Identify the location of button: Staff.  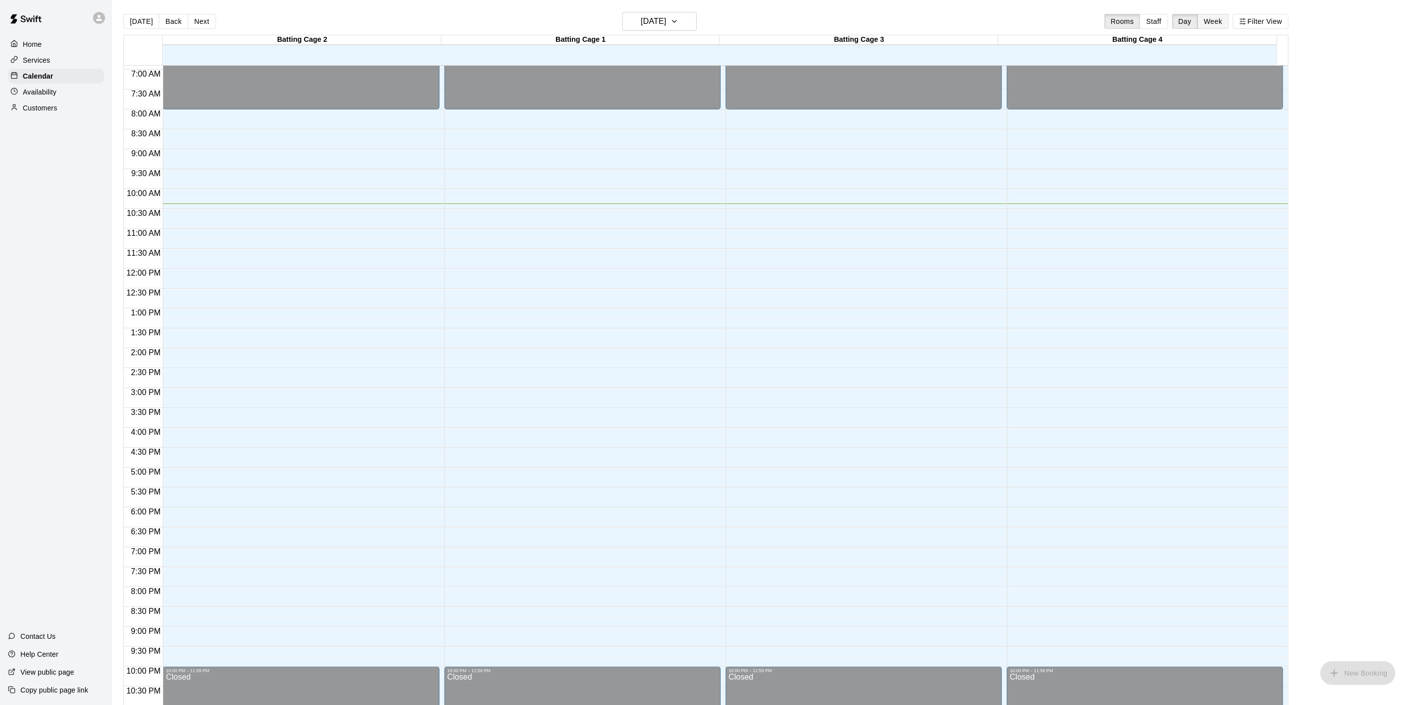
(1153, 21).